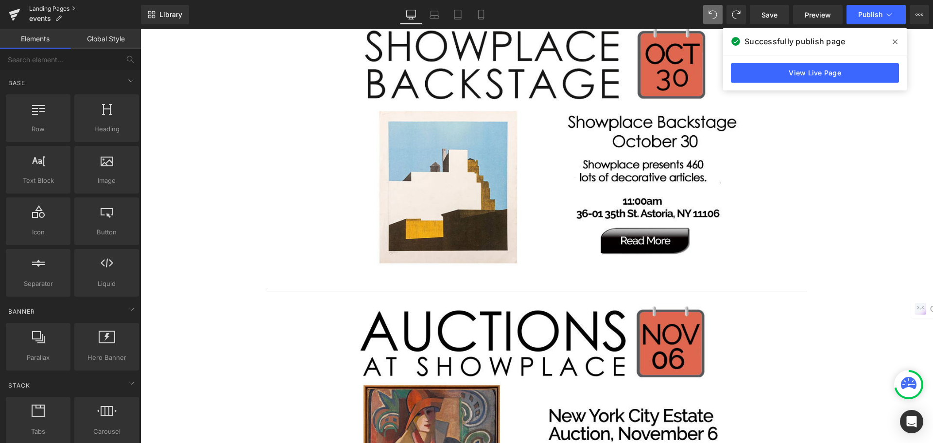  Describe the element at coordinates (105, 39) in the screenshot. I see `a: Global Style` at that location.